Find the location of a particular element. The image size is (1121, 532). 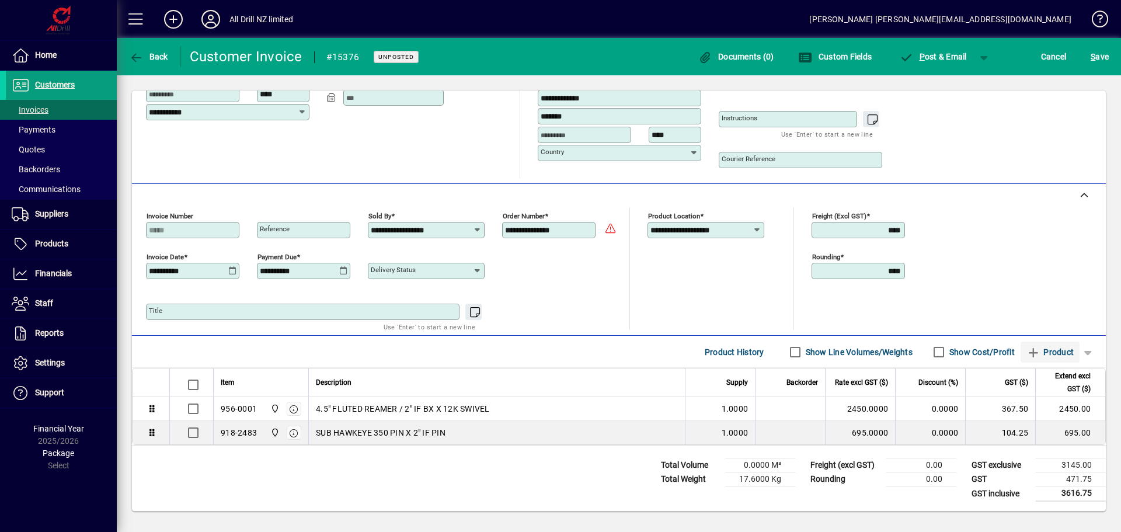

a: Financials is located at coordinates (61, 274).